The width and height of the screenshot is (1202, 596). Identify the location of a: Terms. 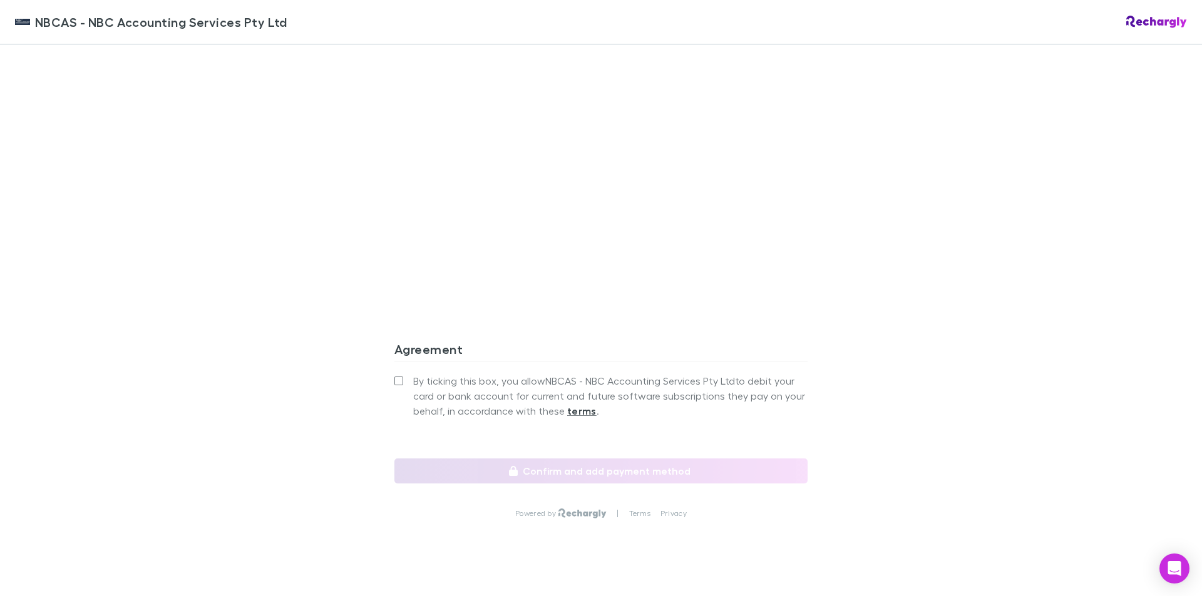
(640, 514).